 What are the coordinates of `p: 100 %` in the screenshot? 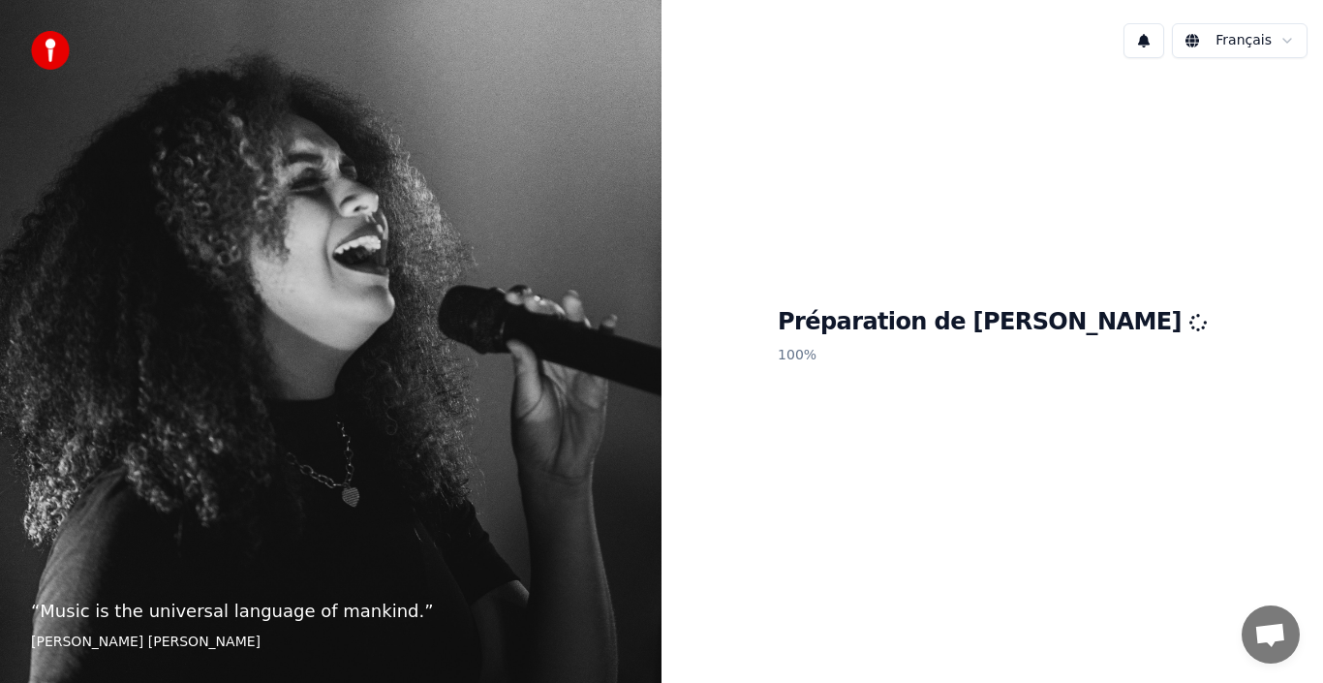 It's located at (992, 356).